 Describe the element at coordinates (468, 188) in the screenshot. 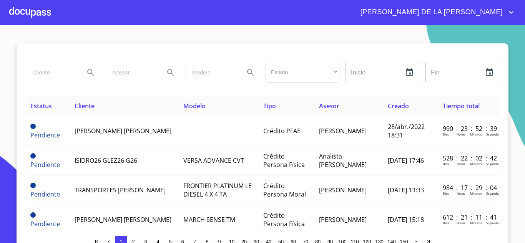

I see `p: 984 : 17 : 29 : 04` at that location.